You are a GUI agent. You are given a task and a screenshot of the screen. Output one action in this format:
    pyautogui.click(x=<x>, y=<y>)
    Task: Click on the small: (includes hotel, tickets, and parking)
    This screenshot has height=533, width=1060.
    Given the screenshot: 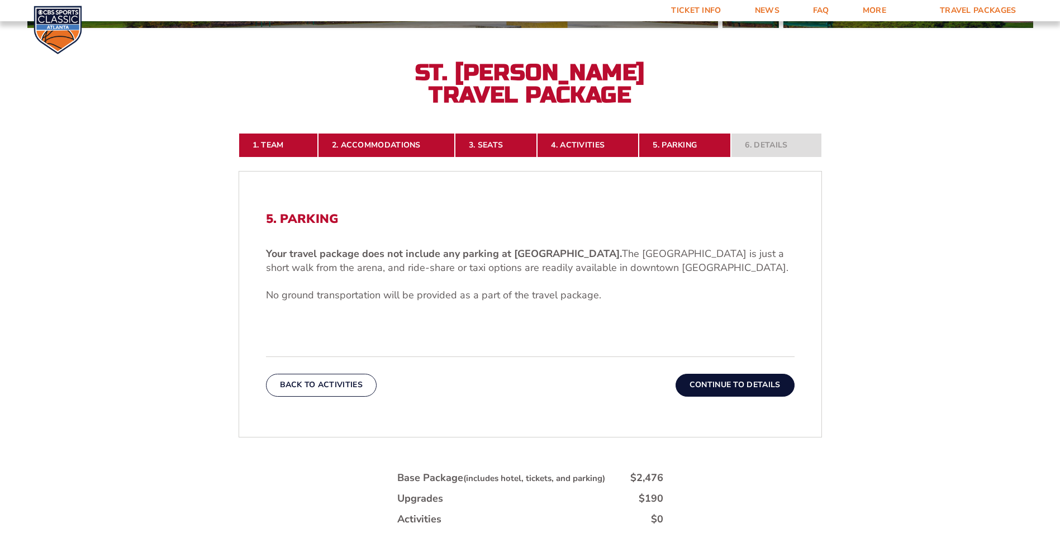 What is the action you would take?
    pyautogui.click(x=534, y=478)
    